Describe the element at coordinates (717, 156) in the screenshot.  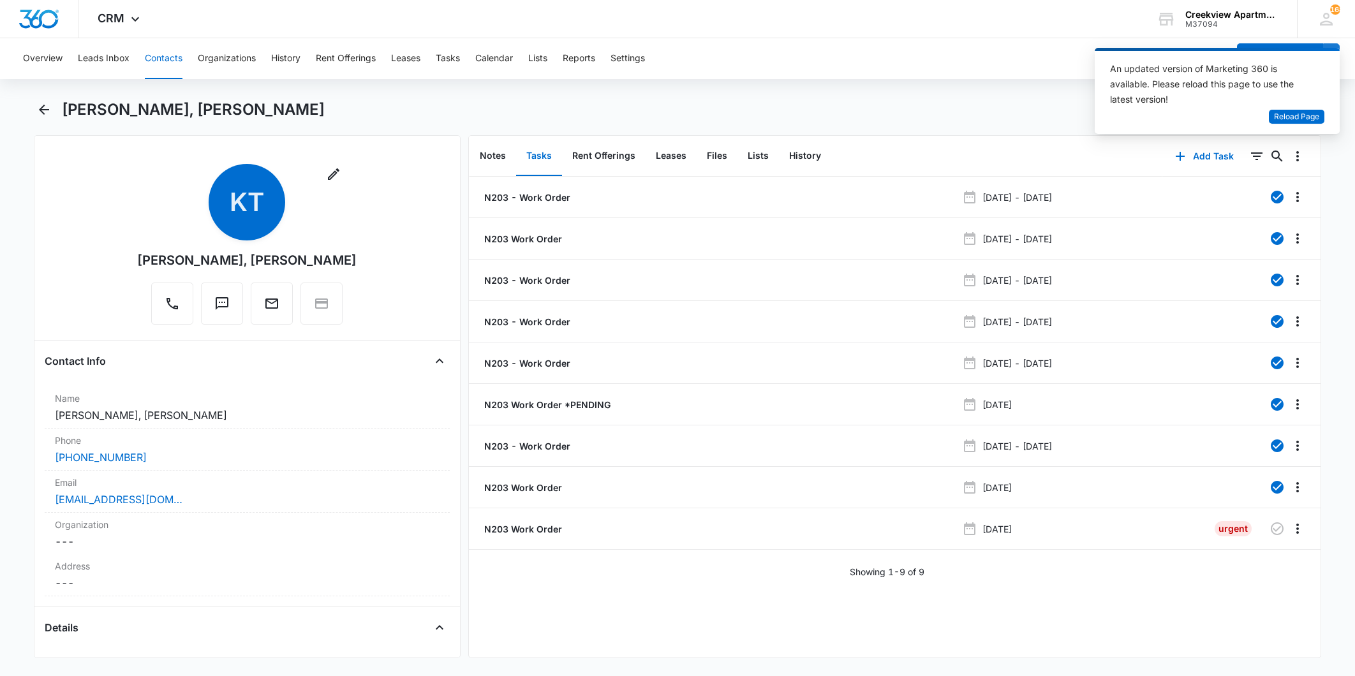
I see `button: Files` at that location.